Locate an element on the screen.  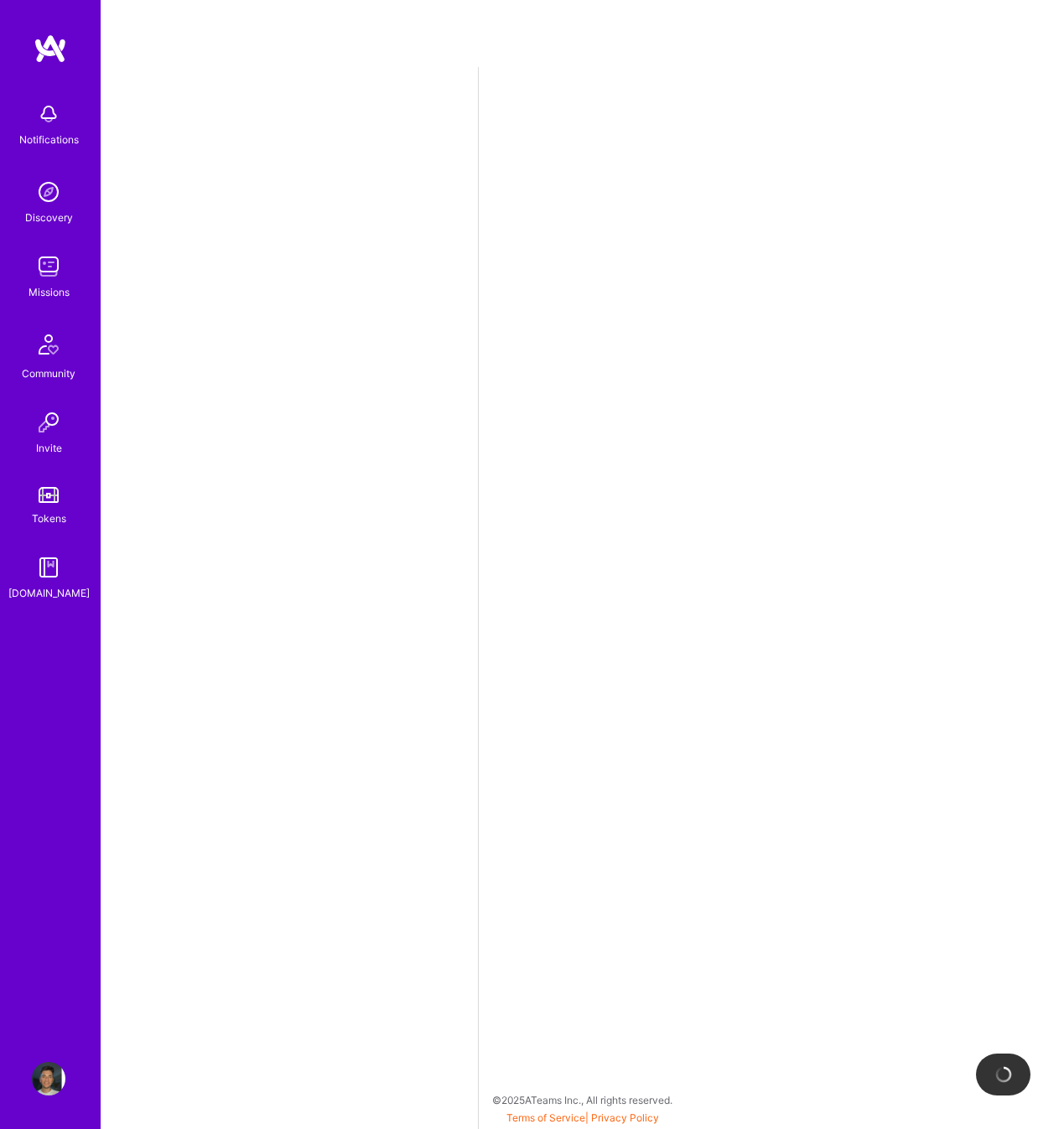
img: tokens is located at coordinates (49, 494).